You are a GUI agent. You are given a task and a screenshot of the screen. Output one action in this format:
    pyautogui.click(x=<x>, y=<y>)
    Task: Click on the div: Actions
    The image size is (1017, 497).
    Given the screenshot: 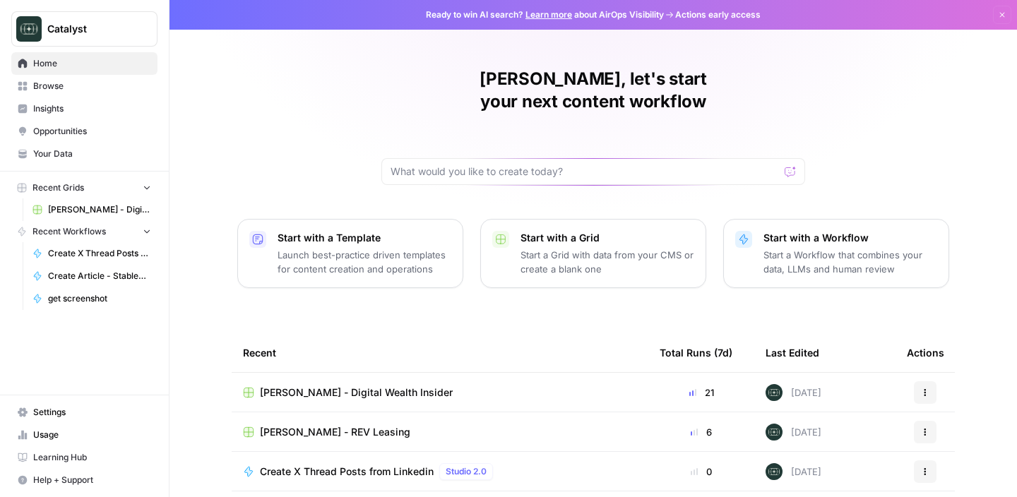 What is the action you would take?
    pyautogui.click(x=925, y=352)
    